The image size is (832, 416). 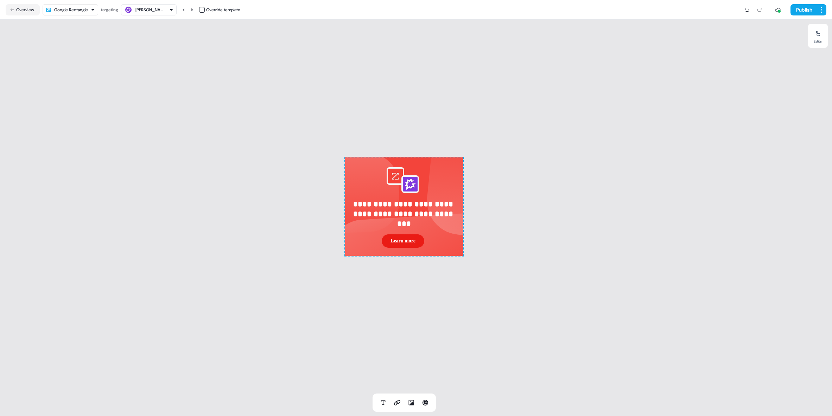 I want to click on div: Google Rectangle, so click(x=71, y=10).